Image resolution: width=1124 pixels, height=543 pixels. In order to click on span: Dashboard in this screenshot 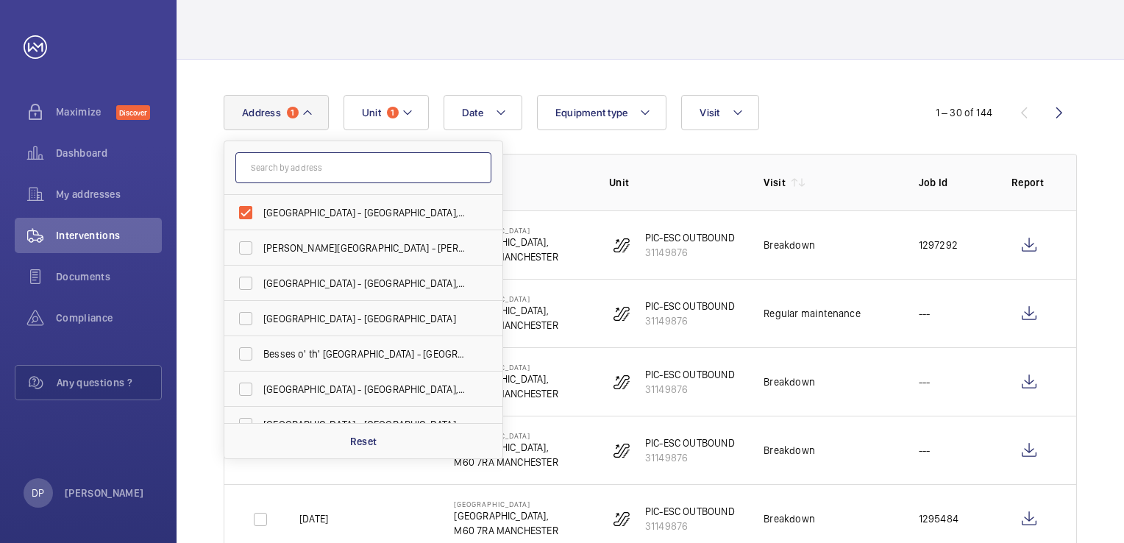, I will do `click(109, 153)`.